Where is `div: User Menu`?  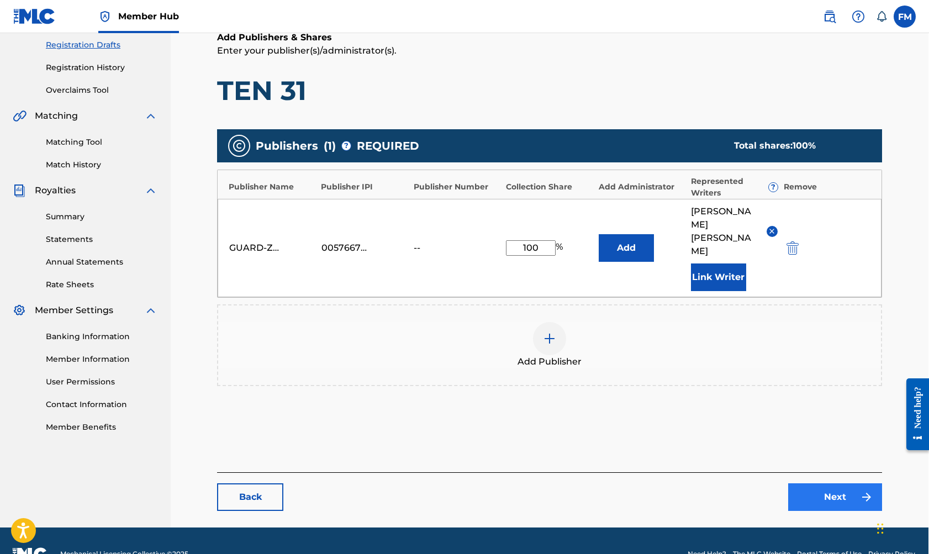 div: User Menu is located at coordinates (905, 17).